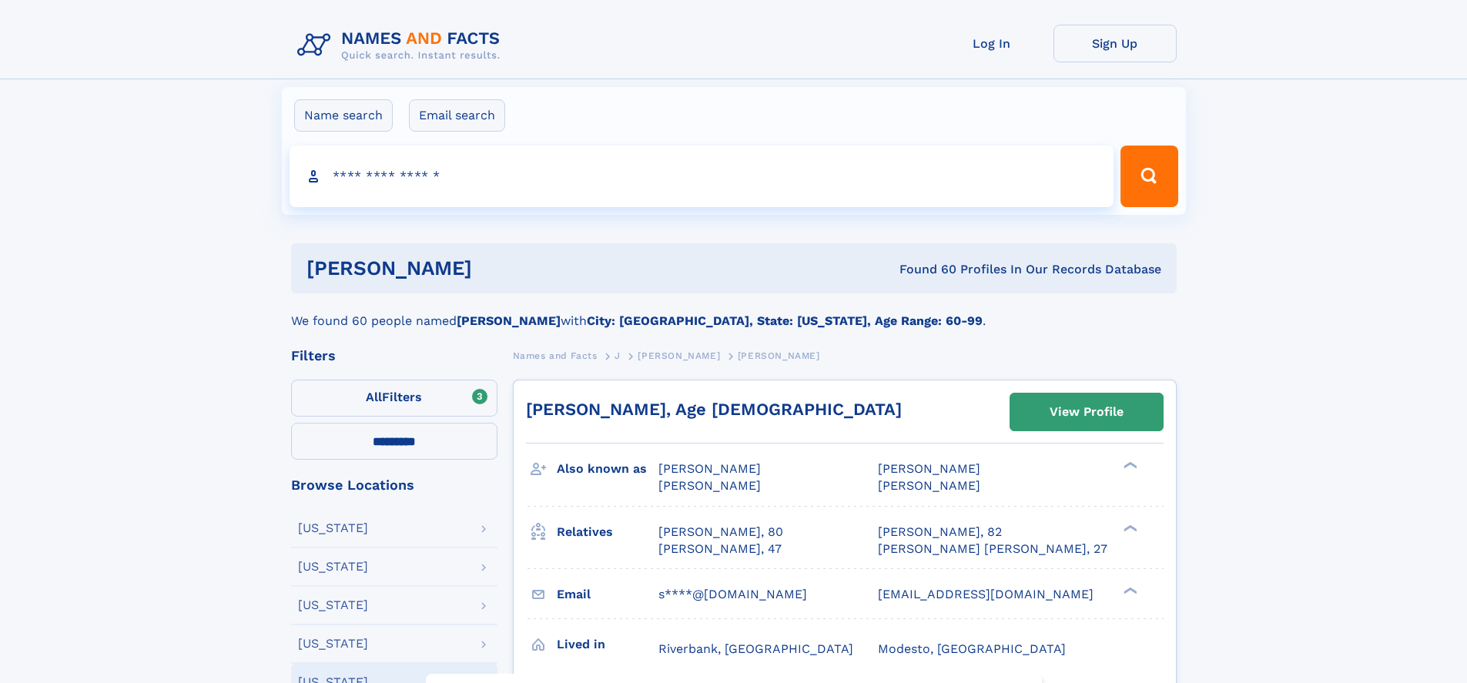 This screenshot has height=683, width=1467. Describe the element at coordinates (923, 269) in the screenshot. I see `div: Found 60 Profiles In Our Records Database` at that location.